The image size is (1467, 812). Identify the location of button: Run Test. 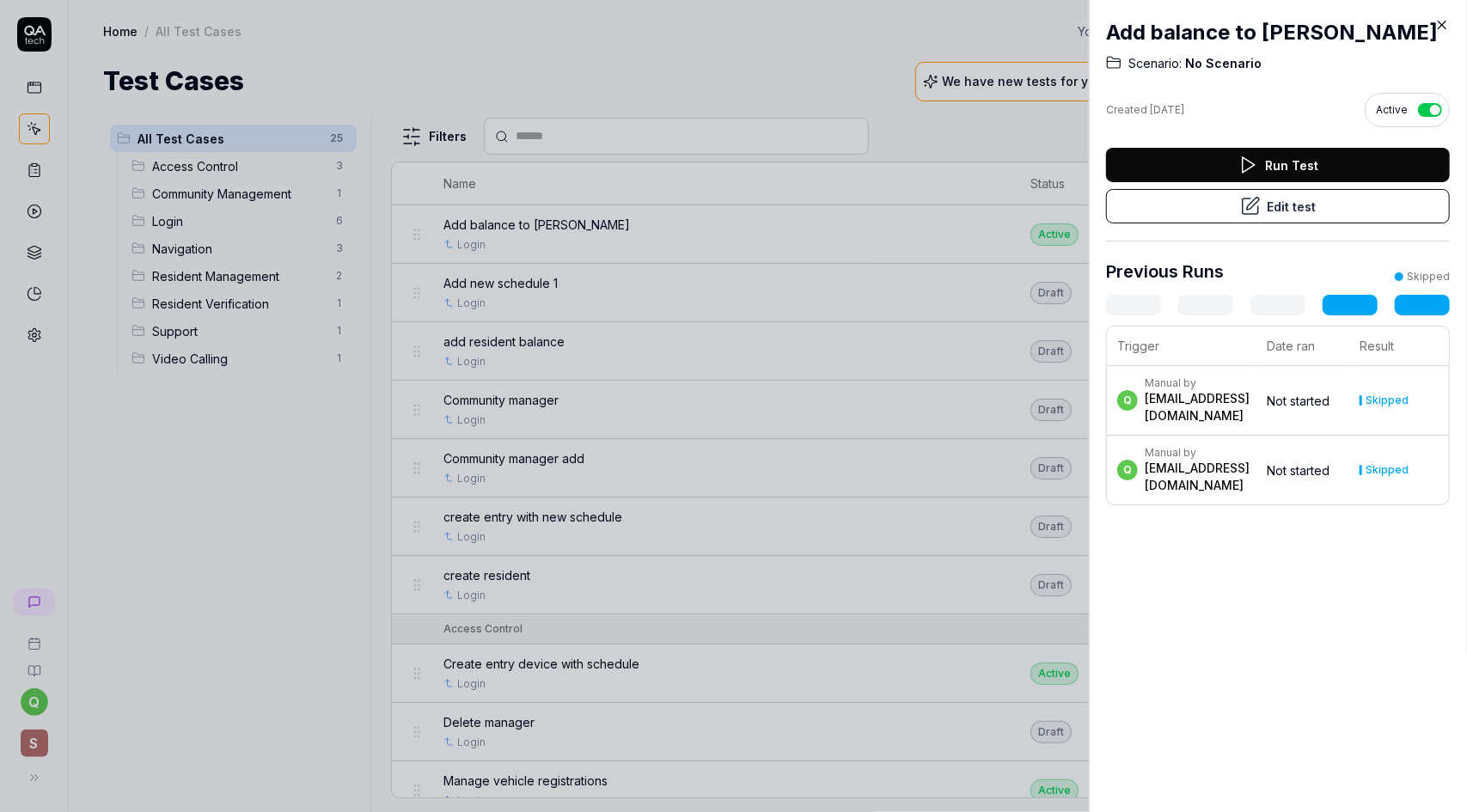
(1278, 165).